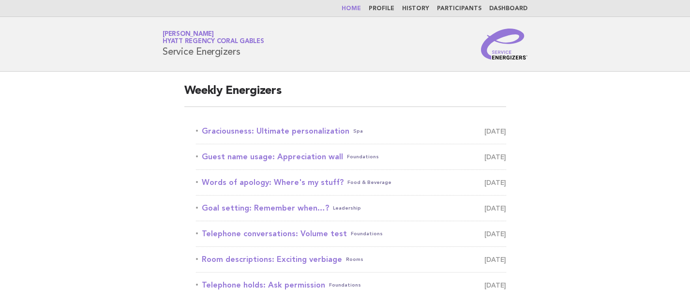 This screenshot has height=304, width=690. Describe the element at coordinates (347, 208) in the screenshot. I see `span: Leadership` at that location.